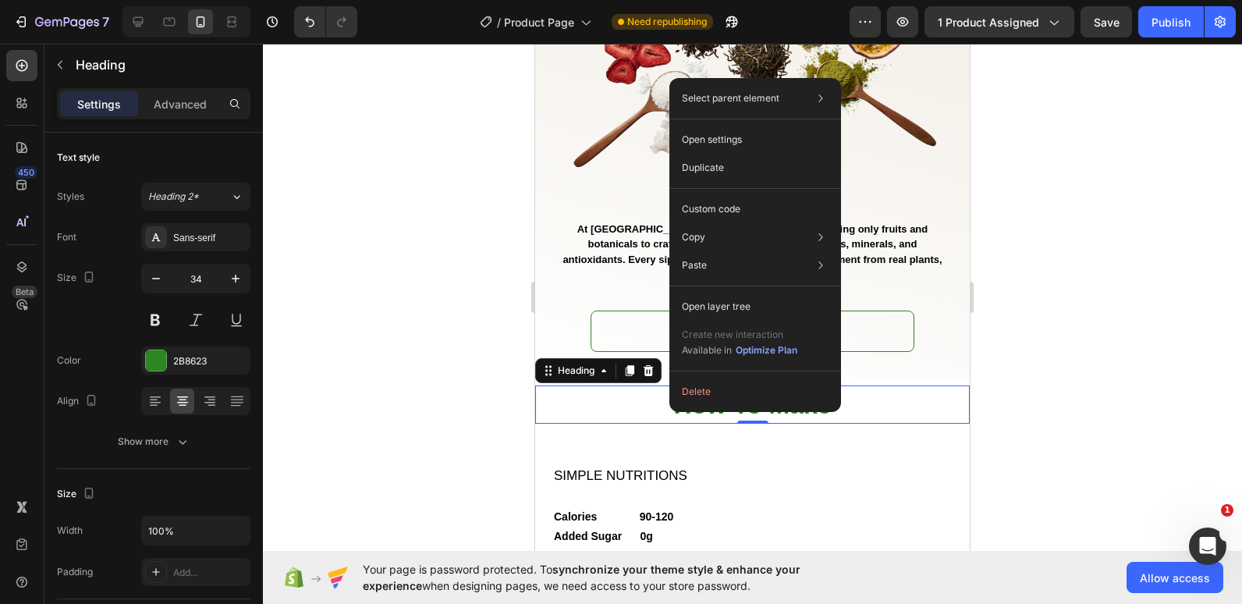 This screenshot has height=604, width=1242. Describe the element at coordinates (325, 22) in the screenshot. I see `div: Undo/Redo` at that location.